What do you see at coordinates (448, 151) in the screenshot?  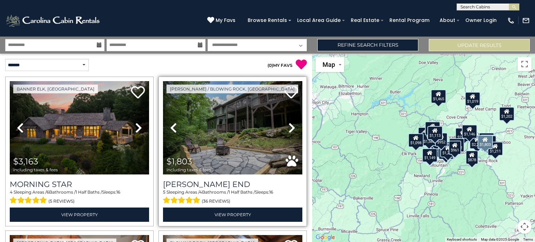 I see `div: $1,270` at bounding box center [448, 151].